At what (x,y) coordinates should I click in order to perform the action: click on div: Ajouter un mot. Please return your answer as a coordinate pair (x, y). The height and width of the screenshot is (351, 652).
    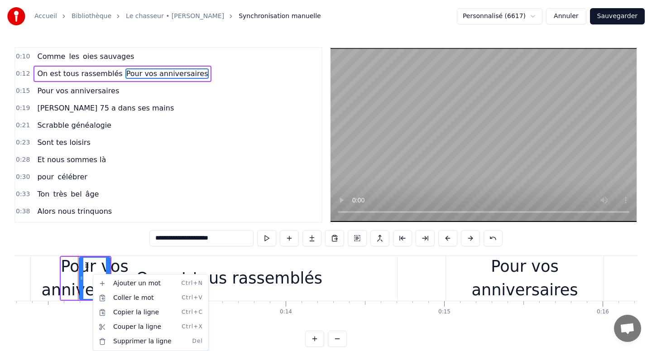
    Looking at the image, I should click on (151, 284).